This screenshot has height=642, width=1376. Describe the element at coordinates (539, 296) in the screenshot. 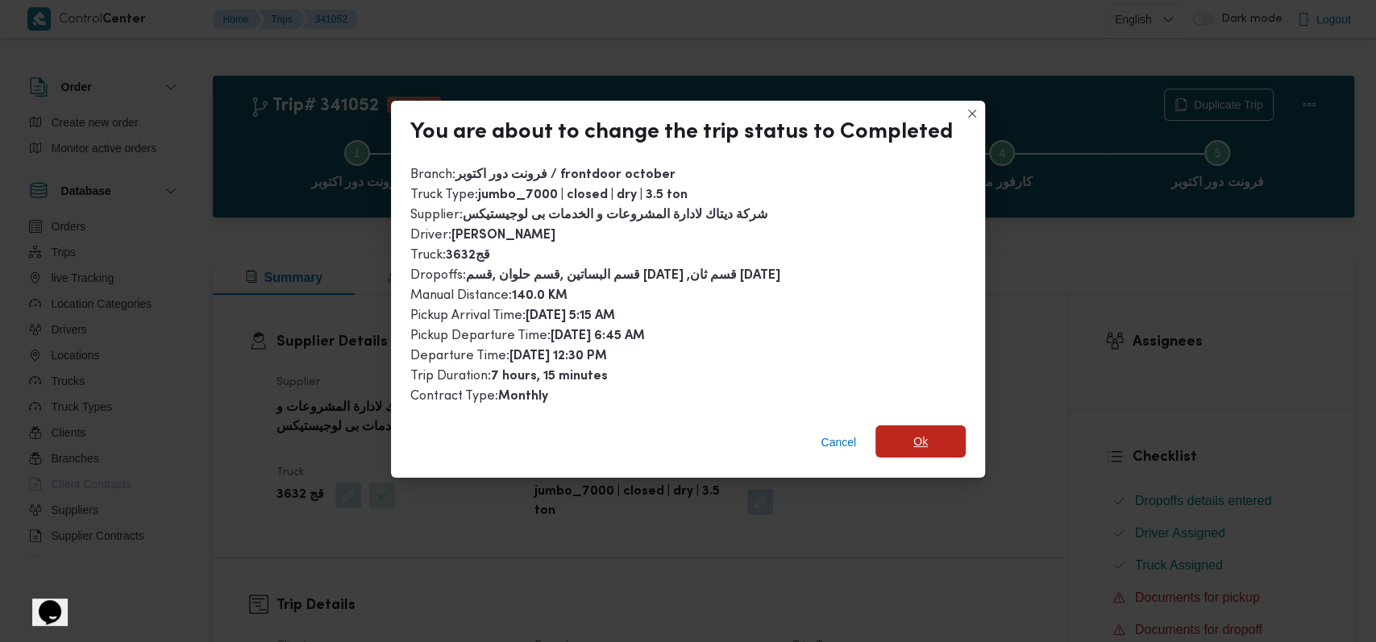

I see `b: 140.0 KM` at that location.